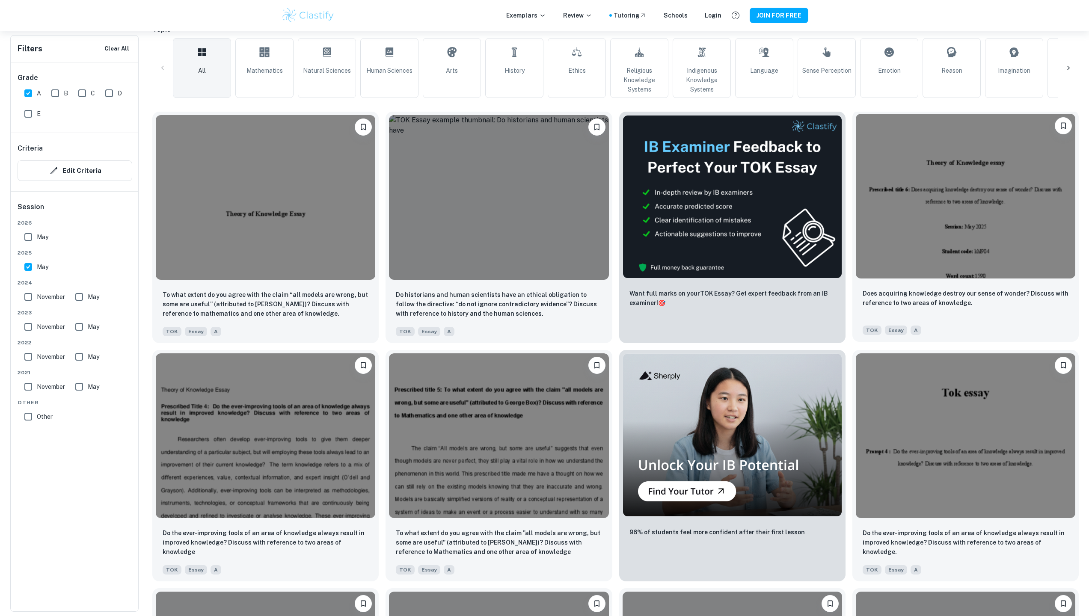 Image resolution: width=1089 pixels, height=616 pixels. I want to click on img: TOK Essay example thumbnail: Do the ever-improving tools of an area o, so click(965, 436).